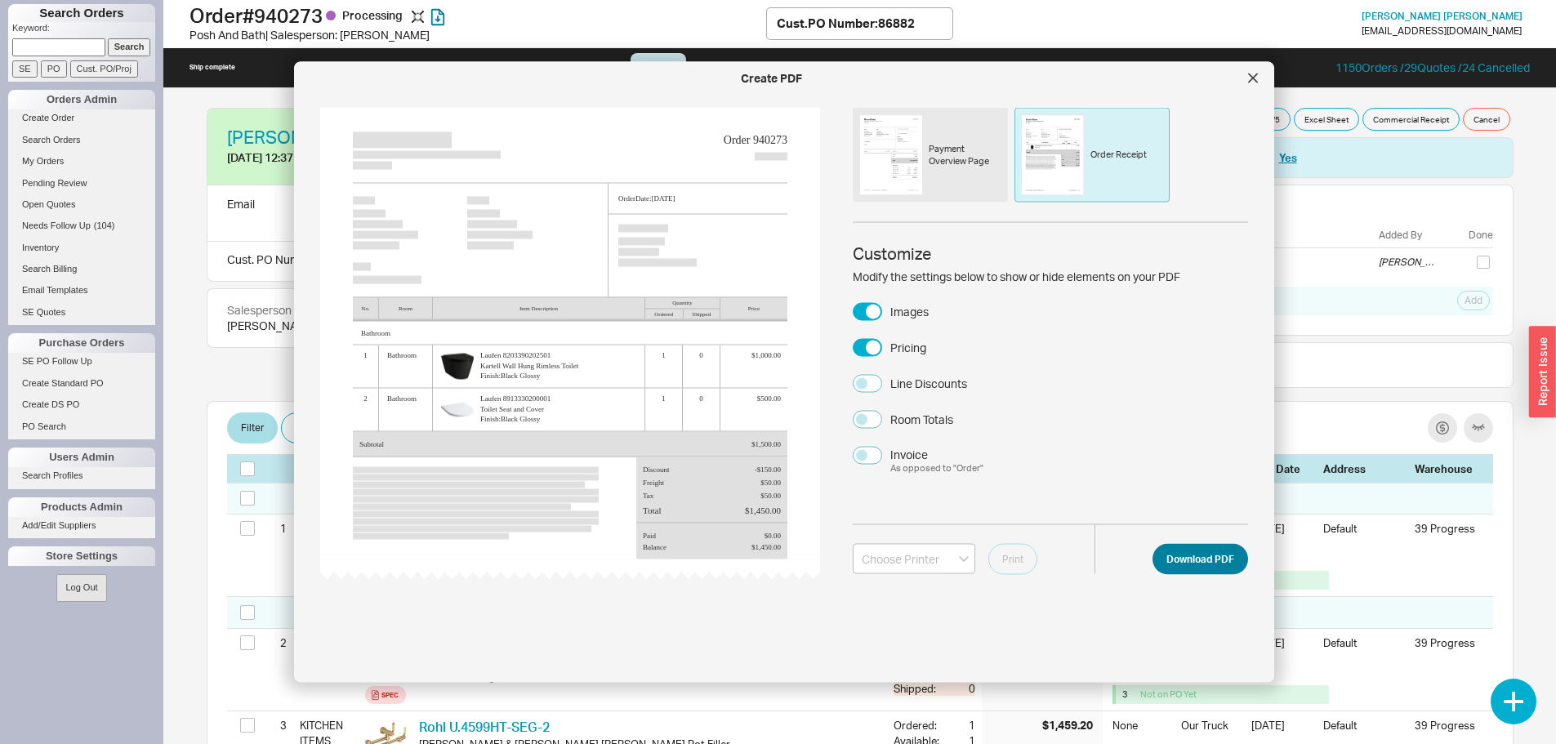  What do you see at coordinates (82, 404) in the screenshot?
I see `a: Create DS PO` at bounding box center [82, 404].